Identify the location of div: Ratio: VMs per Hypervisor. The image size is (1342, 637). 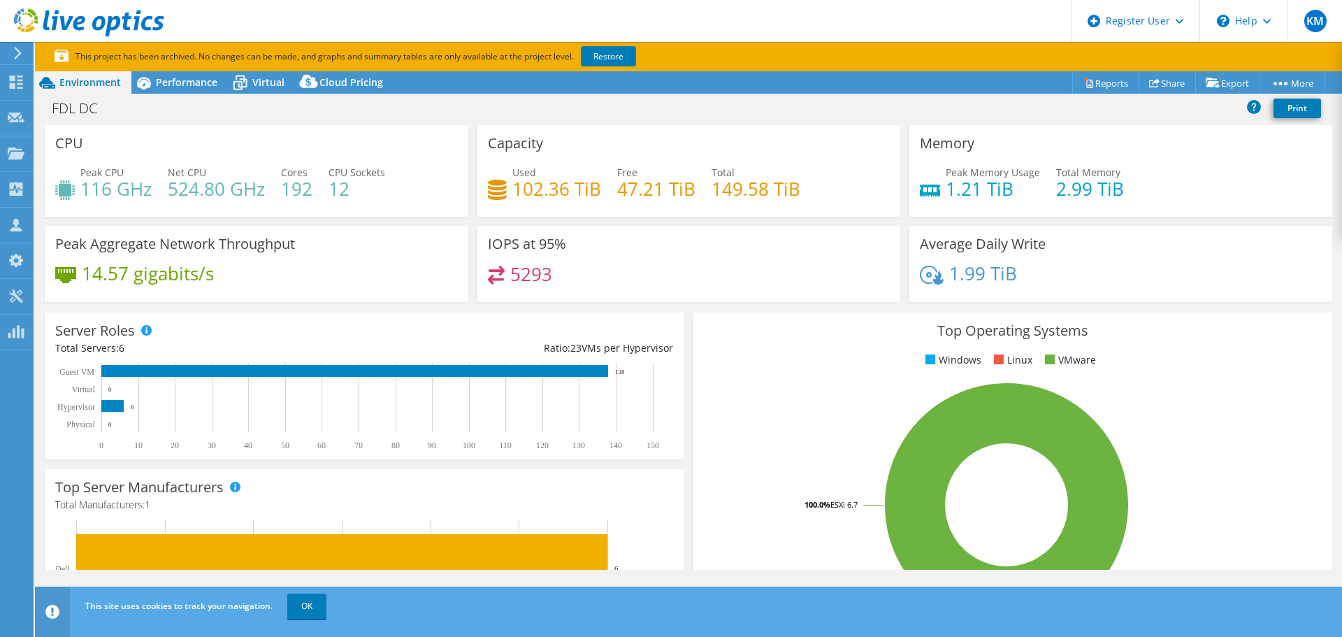
(519, 348).